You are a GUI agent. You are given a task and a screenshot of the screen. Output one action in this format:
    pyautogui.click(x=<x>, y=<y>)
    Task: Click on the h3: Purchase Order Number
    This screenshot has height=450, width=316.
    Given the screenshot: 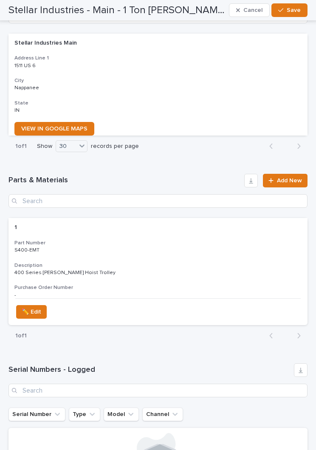 What is the action you would take?
    pyautogui.click(x=158, y=288)
    